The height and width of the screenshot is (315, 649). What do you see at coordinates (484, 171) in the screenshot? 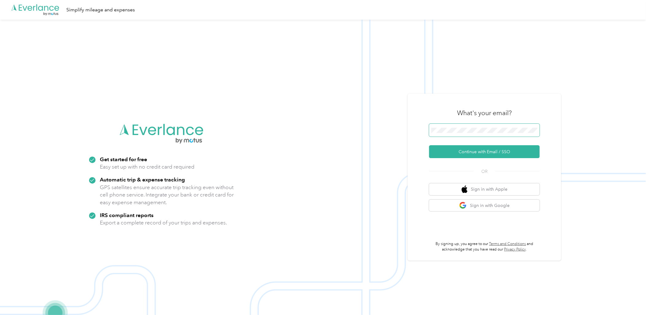
I see `span: OR` at bounding box center [484, 171].